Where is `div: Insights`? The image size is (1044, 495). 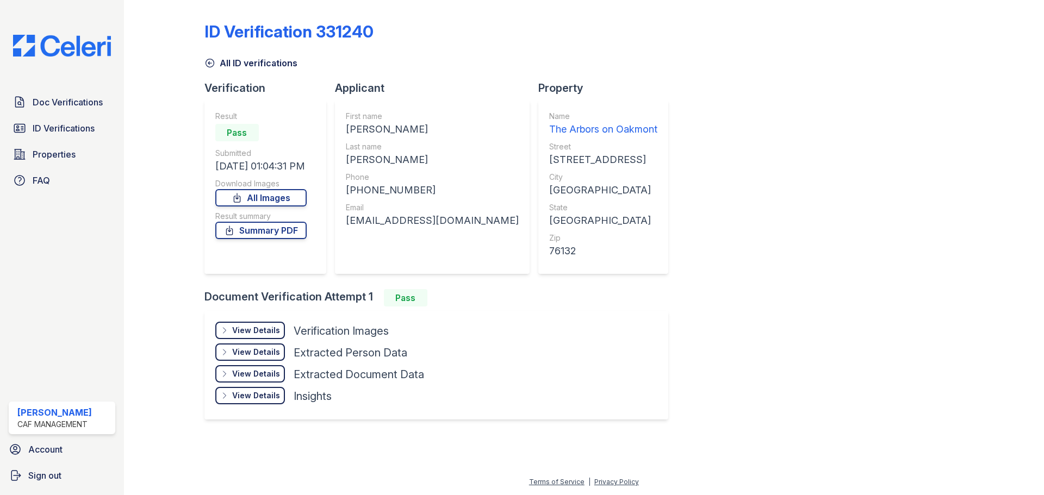 div: Insights is located at coordinates (313, 396).